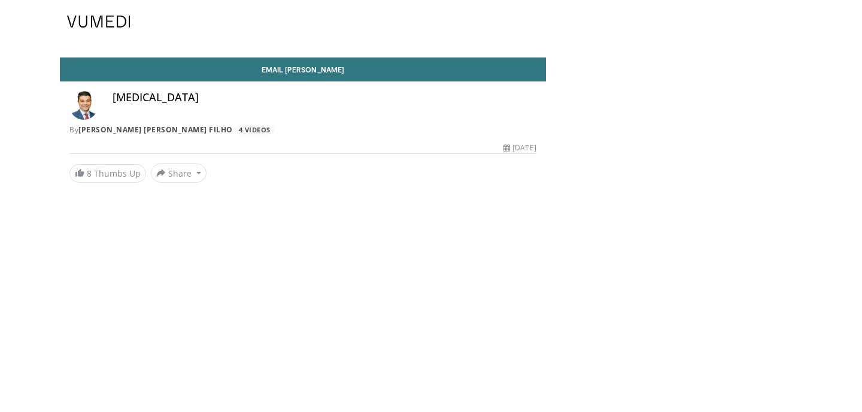  I want to click on a: 4 Videos, so click(254, 129).